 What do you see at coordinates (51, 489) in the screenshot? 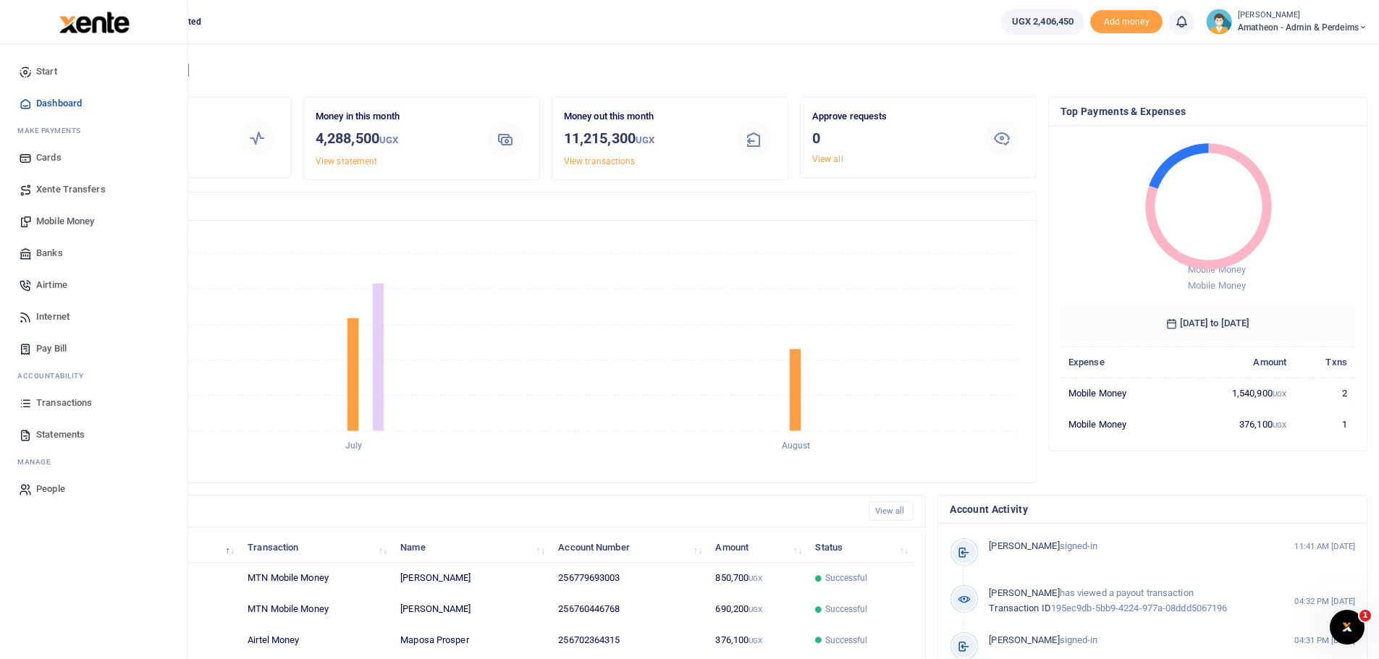
I see `span: People` at bounding box center [51, 489].